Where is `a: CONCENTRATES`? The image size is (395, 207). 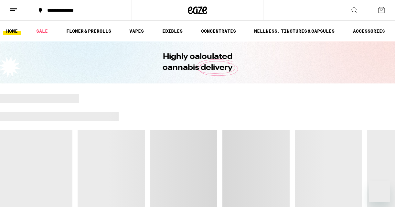 a: CONCENTRATES is located at coordinates (219, 31).